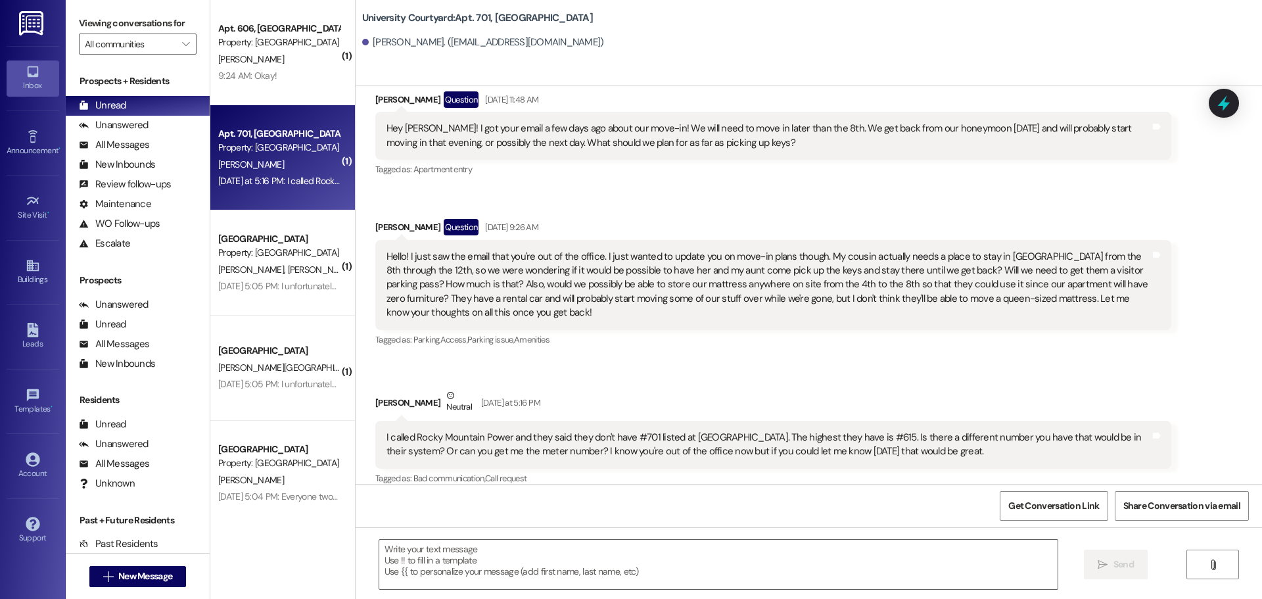 The image size is (1262, 599). I want to click on span: Parking ,, so click(427, 339).